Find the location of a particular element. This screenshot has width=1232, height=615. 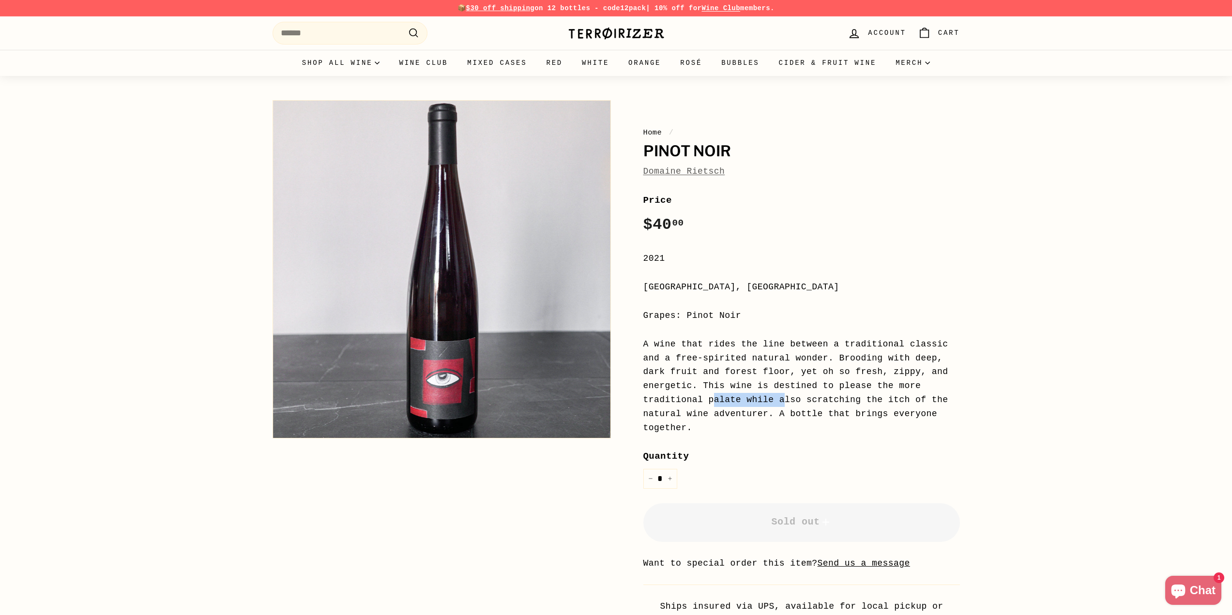

a: Bubbles is located at coordinates (740, 63).